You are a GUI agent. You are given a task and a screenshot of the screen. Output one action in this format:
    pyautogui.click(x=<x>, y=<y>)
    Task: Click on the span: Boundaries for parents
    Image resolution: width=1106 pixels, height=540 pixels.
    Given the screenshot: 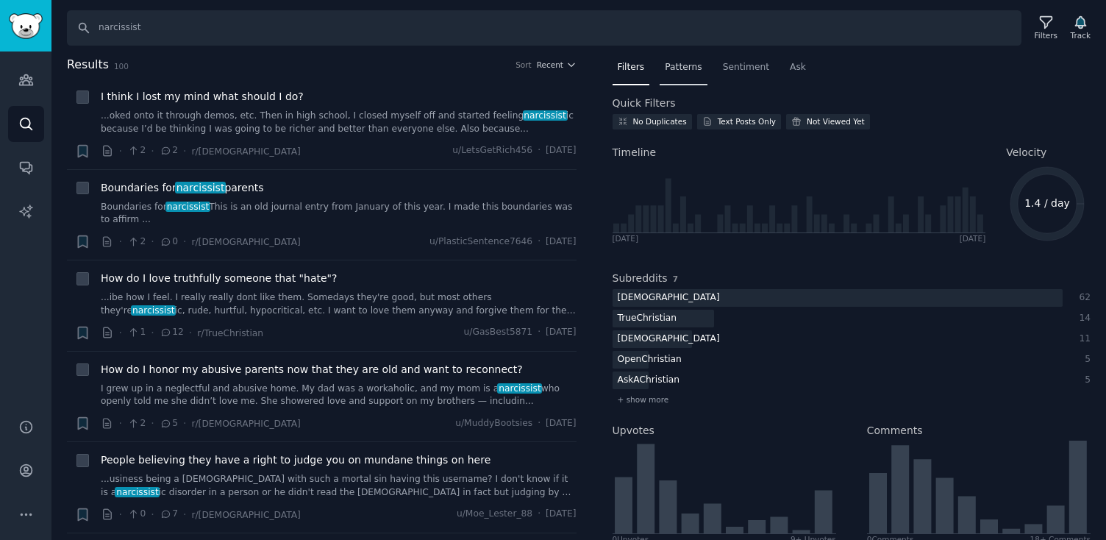 What is the action you would take?
    pyautogui.click(x=182, y=188)
    